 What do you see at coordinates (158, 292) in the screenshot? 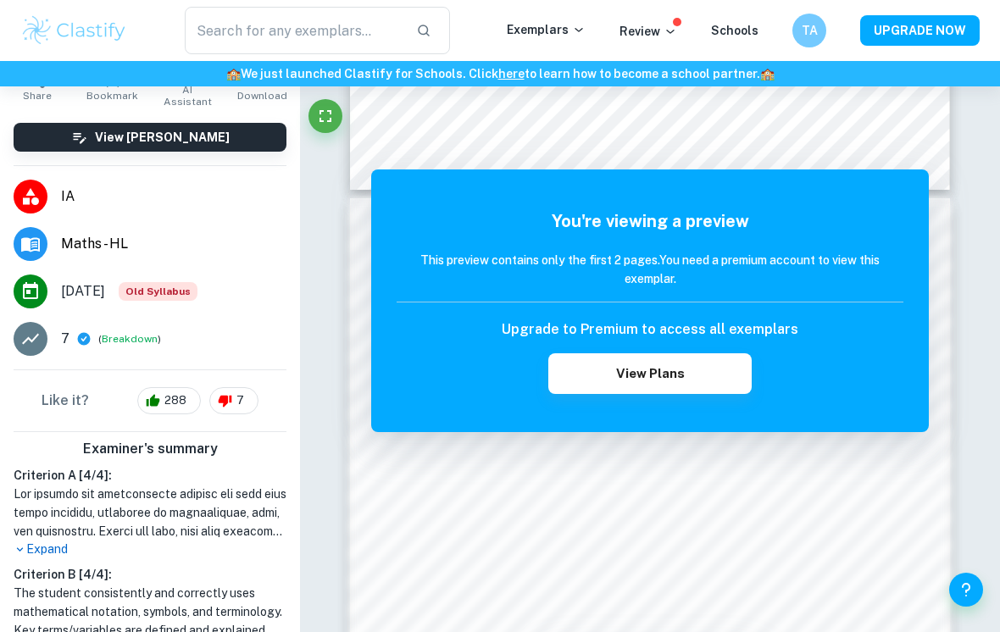
I see `div: Although this IA is written for the old math syllabus (last exam in November 2020), the current I...` at bounding box center [158, 292].